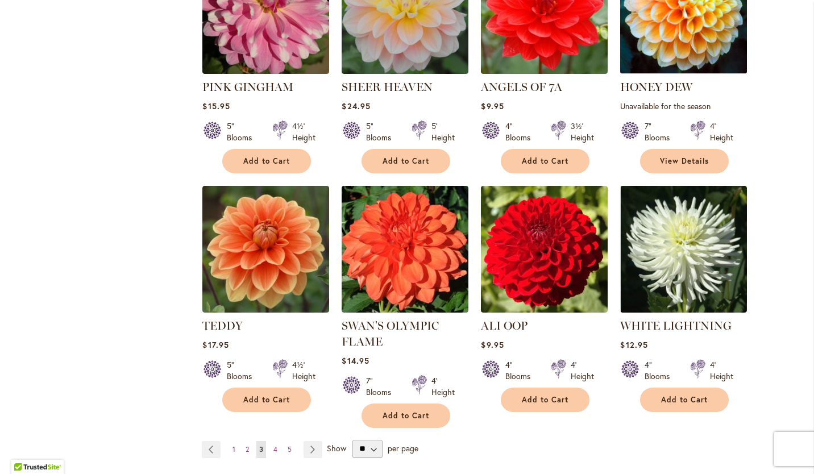 Image resolution: width=814 pixels, height=474 pixels. Describe the element at coordinates (684, 106) in the screenshot. I see `p: Unavailable for the season` at that location.